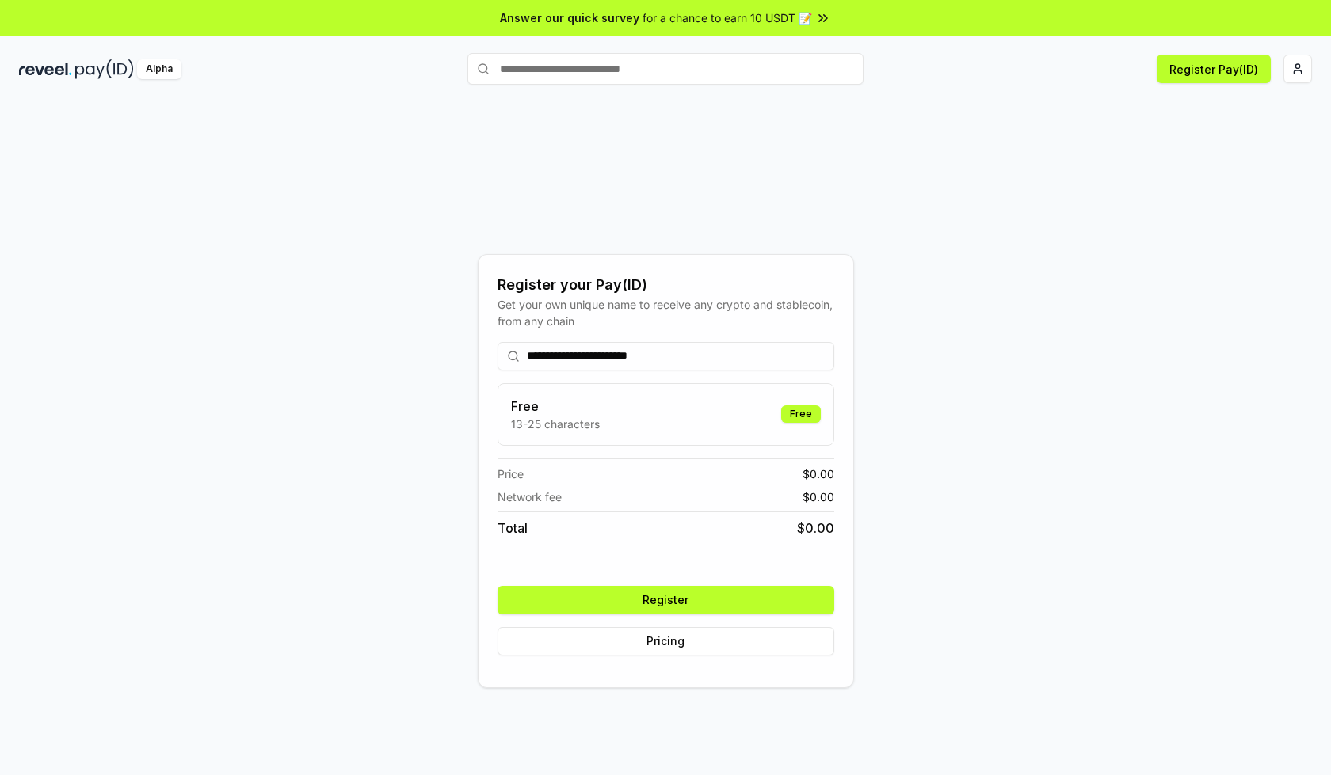 Image resolution: width=1331 pixels, height=775 pixels. Describe the element at coordinates (555, 424) in the screenshot. I see `p: 13-25 characters` at that location.